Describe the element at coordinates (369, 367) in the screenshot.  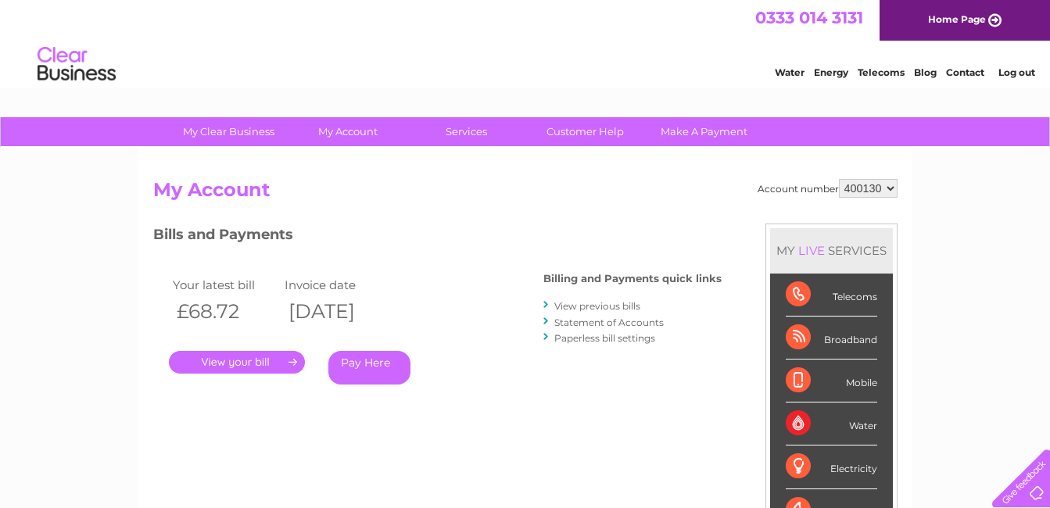
I see `a: Pay Here` at that location.